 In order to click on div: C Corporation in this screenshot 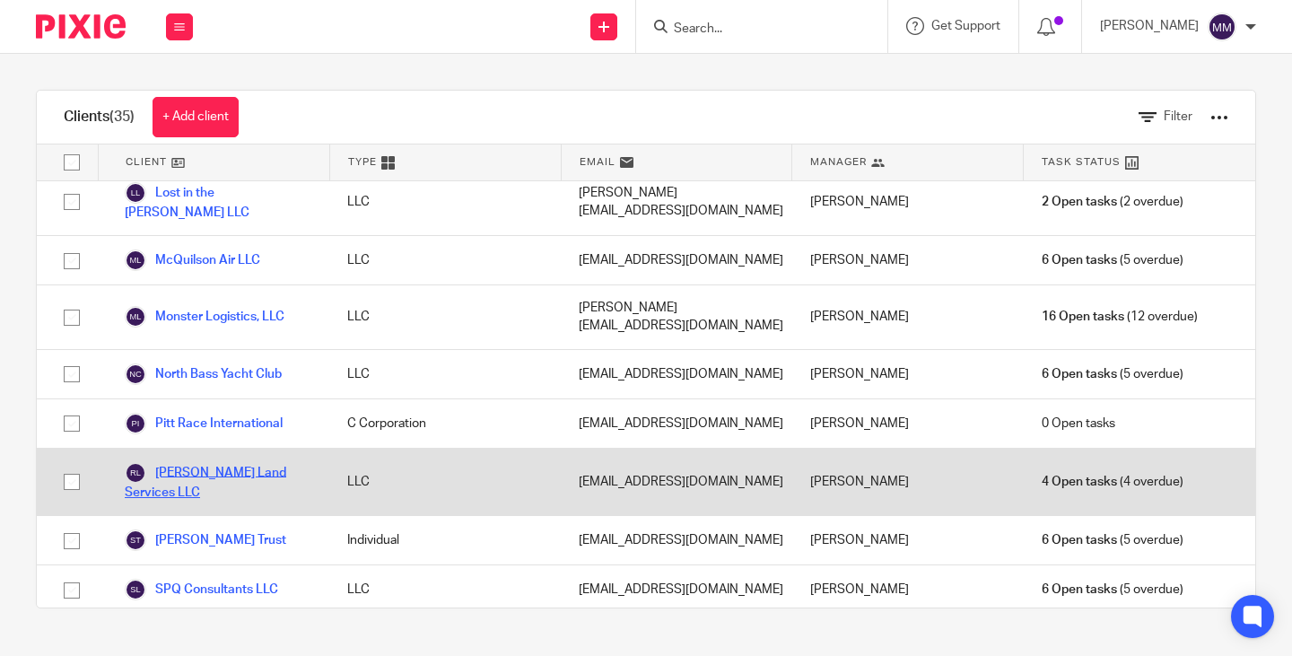, I will do `click(445, 424)`.